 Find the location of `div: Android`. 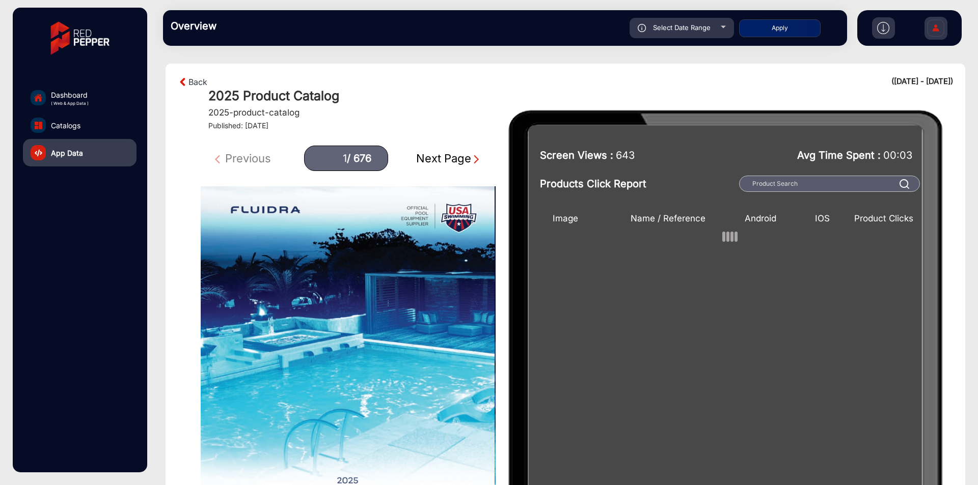

div: Android is located at coordinates (760, 219).